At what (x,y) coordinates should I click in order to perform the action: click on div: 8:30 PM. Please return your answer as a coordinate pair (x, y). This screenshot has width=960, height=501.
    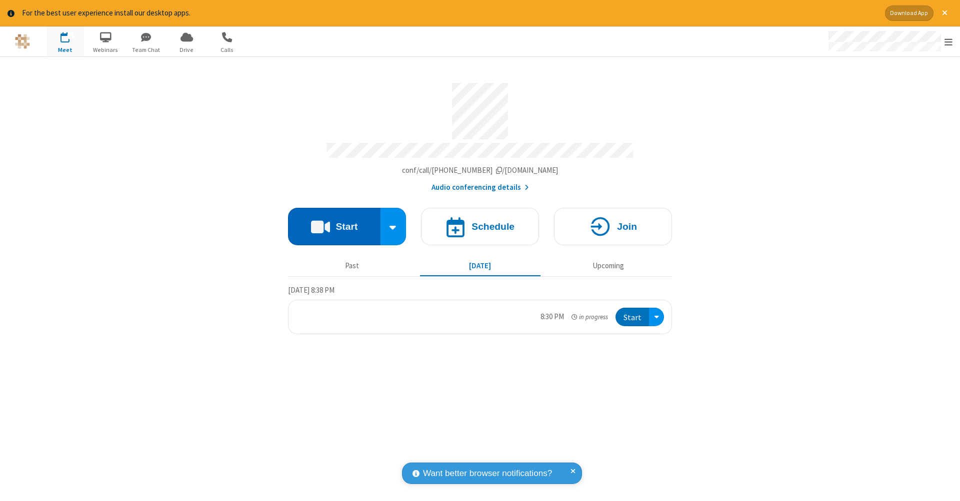
    Looking at the image, I should click on (552, 317).